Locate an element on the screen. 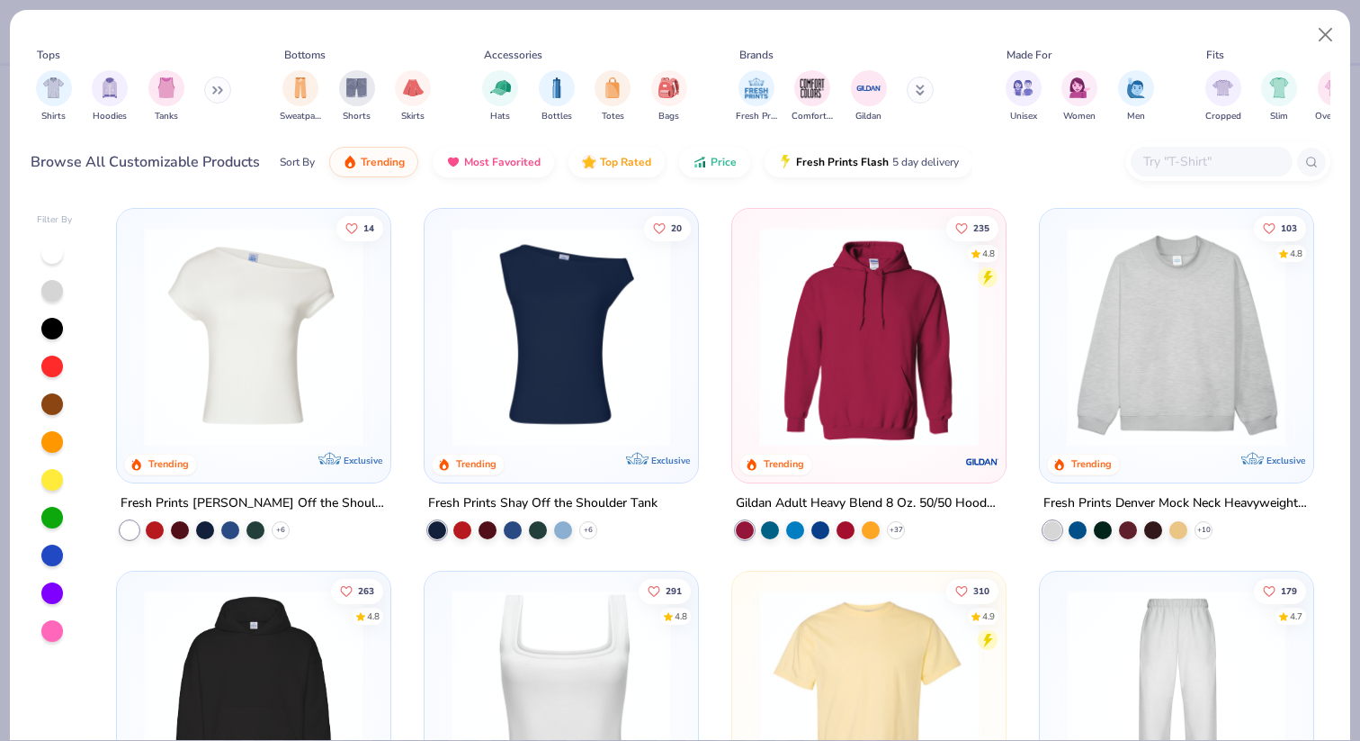 Image resolution: width=1360 pixels, height=741 pixels. div: filter for Tanks is located at coordinates (166, 96).